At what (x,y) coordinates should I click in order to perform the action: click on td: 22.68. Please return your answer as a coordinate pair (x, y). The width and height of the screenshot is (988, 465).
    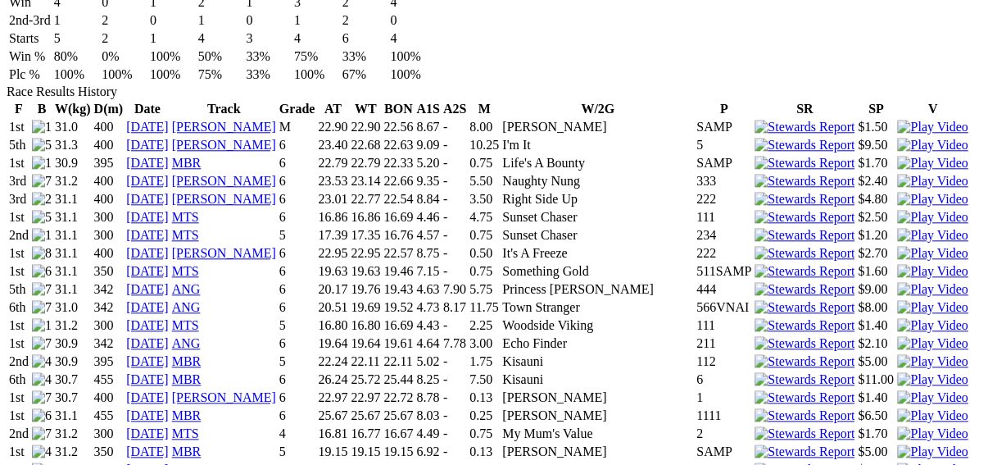
    Looking at the image, I should click on (366, 145).